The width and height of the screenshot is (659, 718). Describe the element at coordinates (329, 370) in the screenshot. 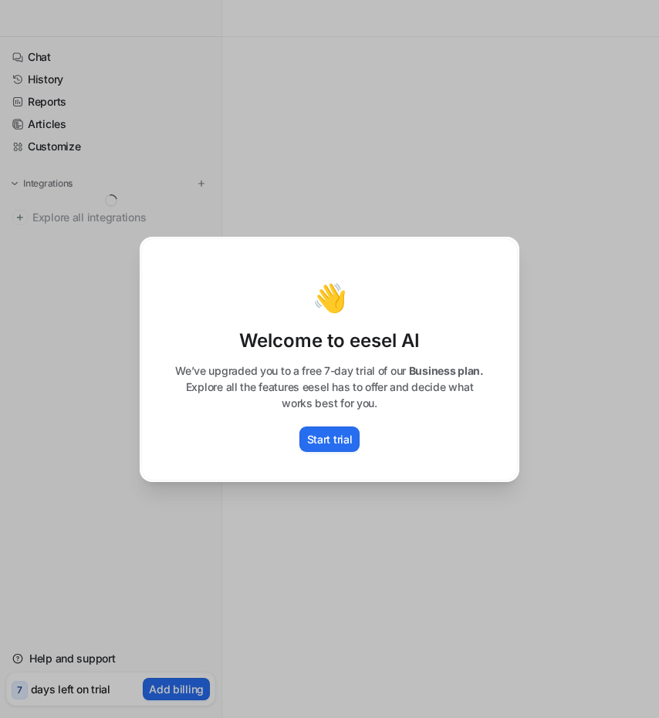

I see `p: We’ve upgraded you to a free 7-day trial of our` at that location.